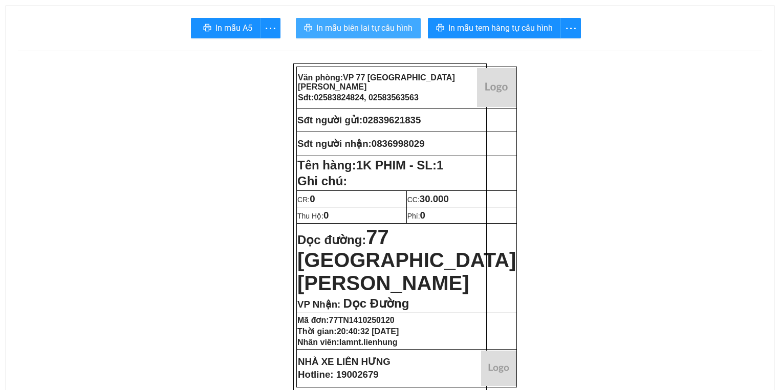 Image resolution: width=780 pixels, height=390 pixels. What do you see at coordinates (234, 28) in the screenshot?
I see `span: In mẫu A5` at bounding box center [234, 28].